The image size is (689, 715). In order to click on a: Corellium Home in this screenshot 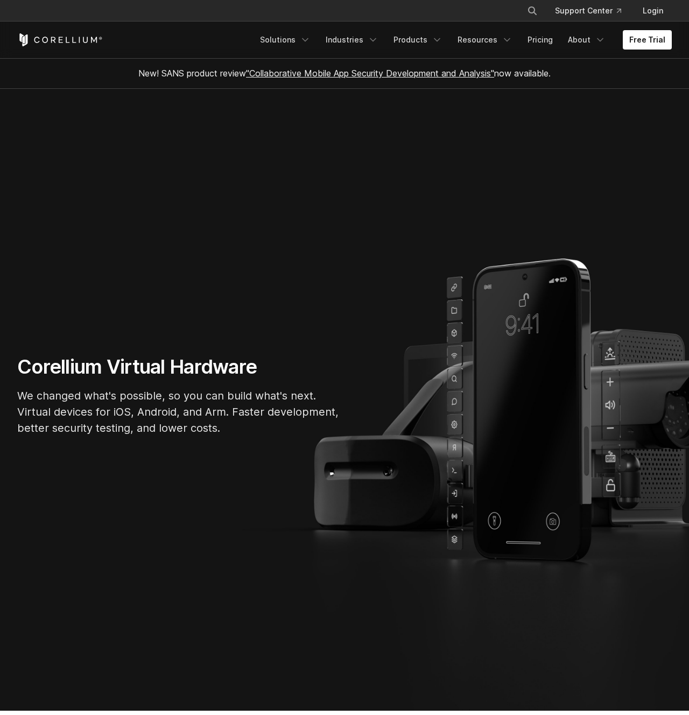, I will do `click(60, 40)`.